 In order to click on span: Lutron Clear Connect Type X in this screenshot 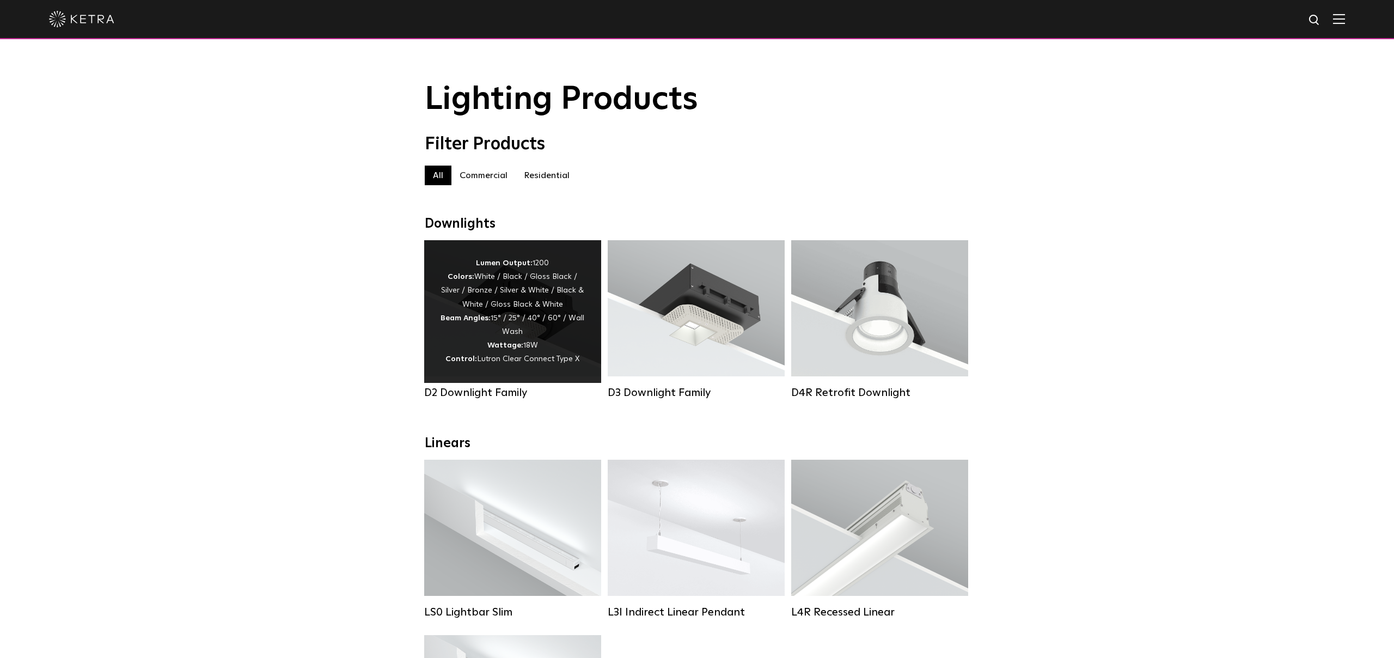, I will do `click(528, 359)`.